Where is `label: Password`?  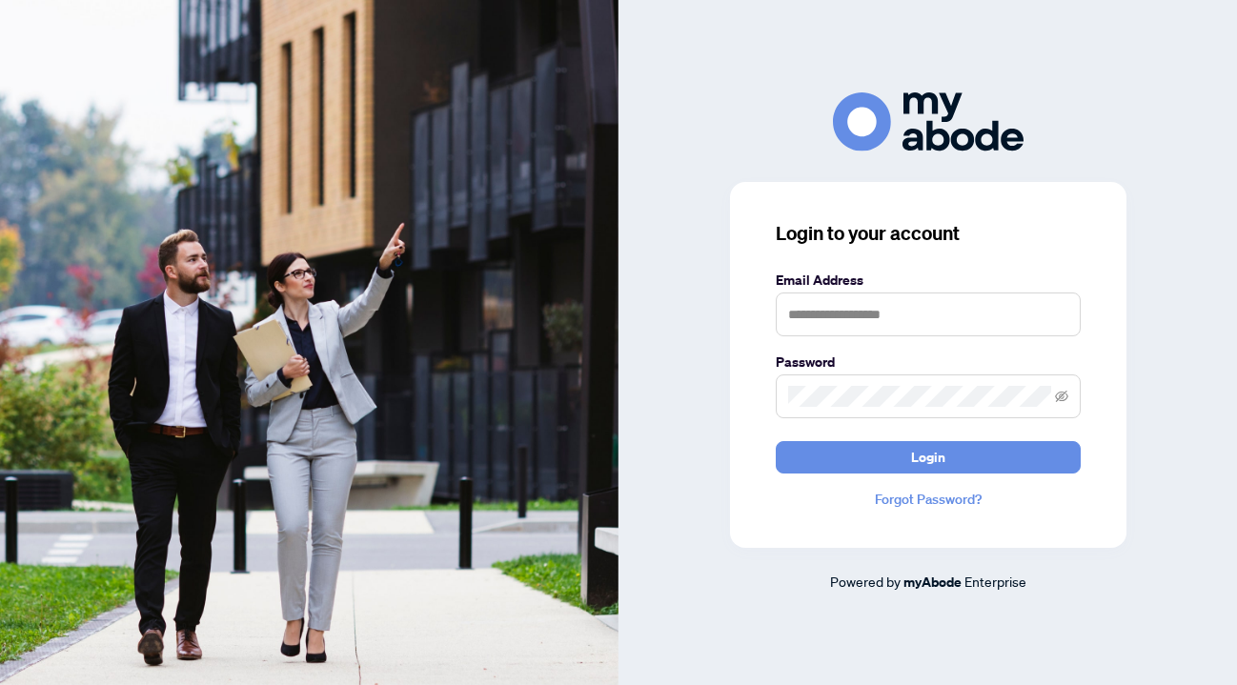
label: Password is located at coordinates (928, 362).